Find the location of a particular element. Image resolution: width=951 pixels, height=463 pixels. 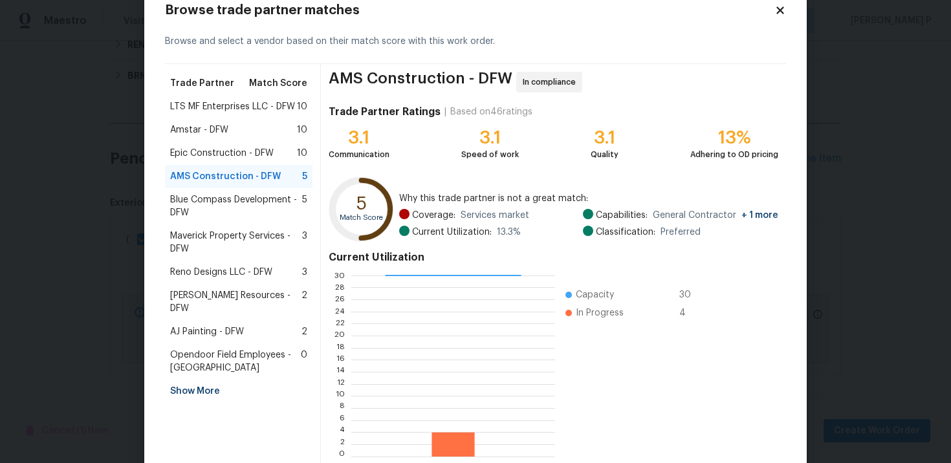

span: 30 is located at coordinates (689, 295).